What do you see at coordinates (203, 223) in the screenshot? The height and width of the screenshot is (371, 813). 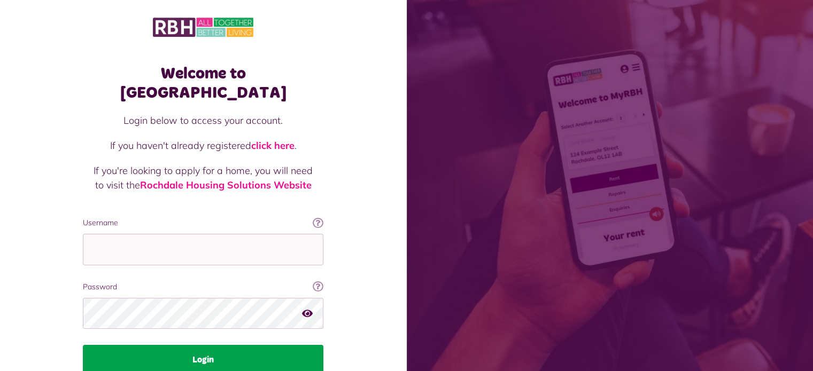 I see `label: Username` at bounding box center [203, 223].